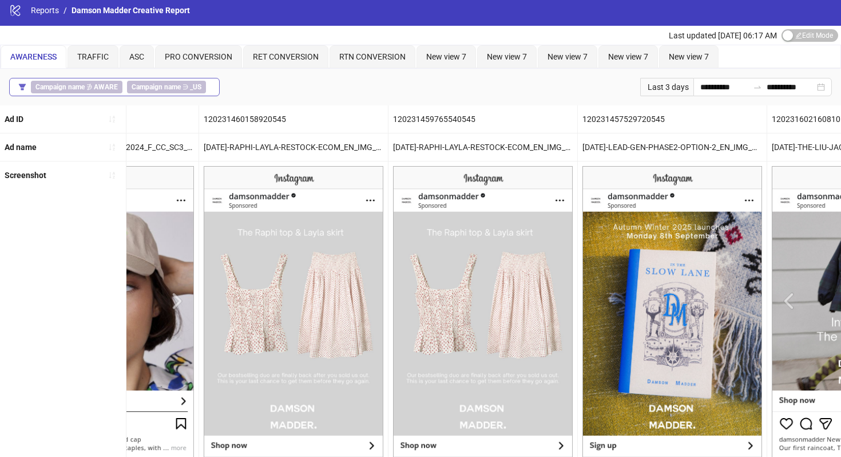 This screenshot has height=457, width=841. I want to click on div: 120231459765540545, so click(483, 119).